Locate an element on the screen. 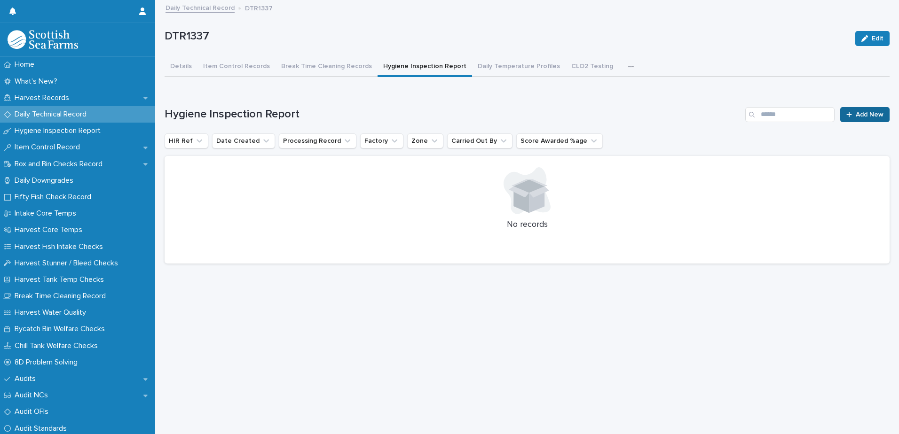 The width and height of the screenshot is (899, 434). img: mMrefqRFQpe26GRNOUkG is located at coordinates (43, 39).